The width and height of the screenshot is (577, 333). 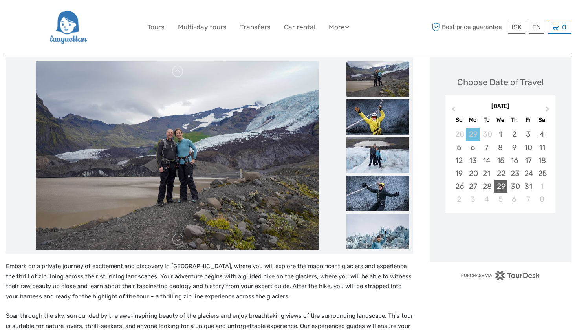 What do you see at coordinates (500, 186) in the screenshot?
I see `div: Choose Wednesday, October 29th, 2025` at bounding box center [500, 186].